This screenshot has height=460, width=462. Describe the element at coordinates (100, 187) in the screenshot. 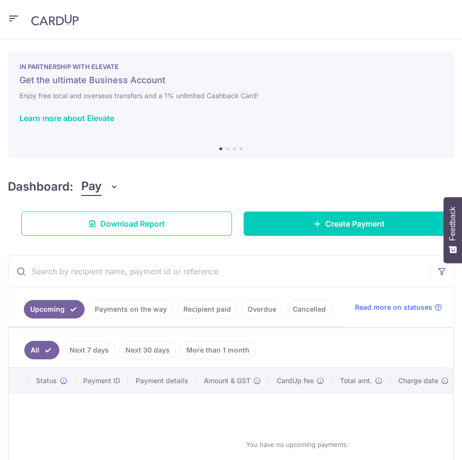

I see `button: Pay` at that location.